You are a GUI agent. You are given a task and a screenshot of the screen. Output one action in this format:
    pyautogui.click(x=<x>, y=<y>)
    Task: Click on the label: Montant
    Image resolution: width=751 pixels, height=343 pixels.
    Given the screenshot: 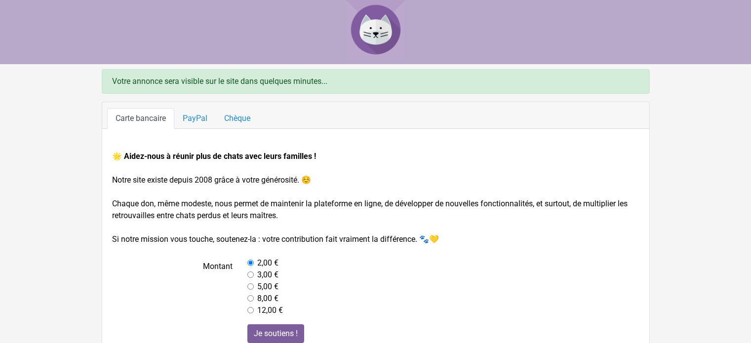 What is the action you would take?
    pyautogui.click(x=172, y=287)
    